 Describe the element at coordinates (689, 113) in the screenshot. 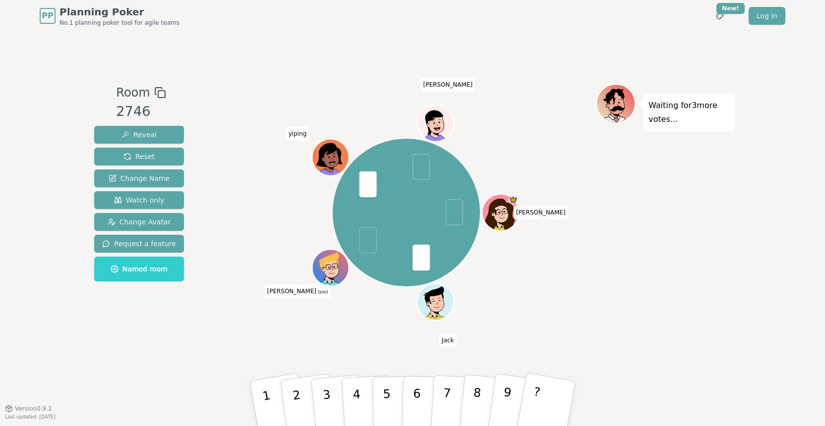

I see `p: Waiting for 3 more votes...` at that location.